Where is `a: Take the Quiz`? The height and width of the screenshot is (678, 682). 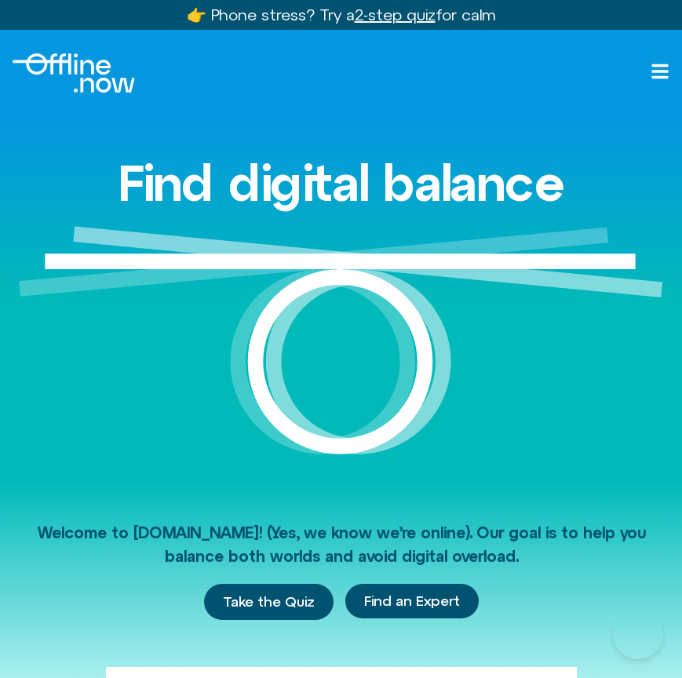
a: Take the Quiz is located at coordinates (268, 602).